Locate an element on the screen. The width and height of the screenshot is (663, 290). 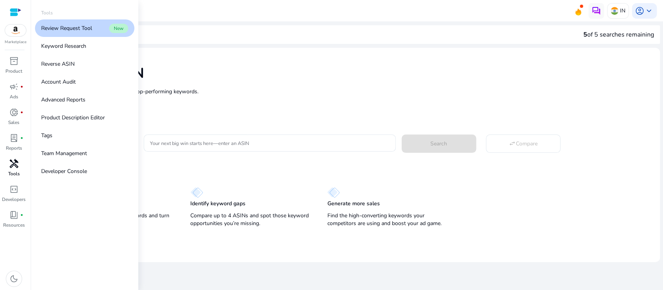
p: Tags is located at coordinates (47, 135).